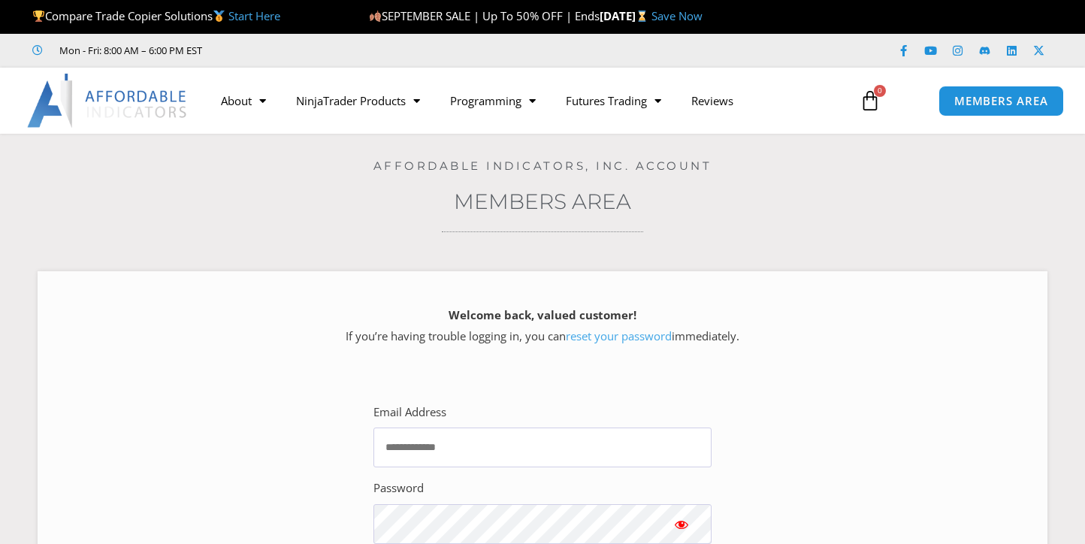 Image resolution: width=1085 pixels, height=544 pixels. I want to click on a: Reviews, so click(713, 101).